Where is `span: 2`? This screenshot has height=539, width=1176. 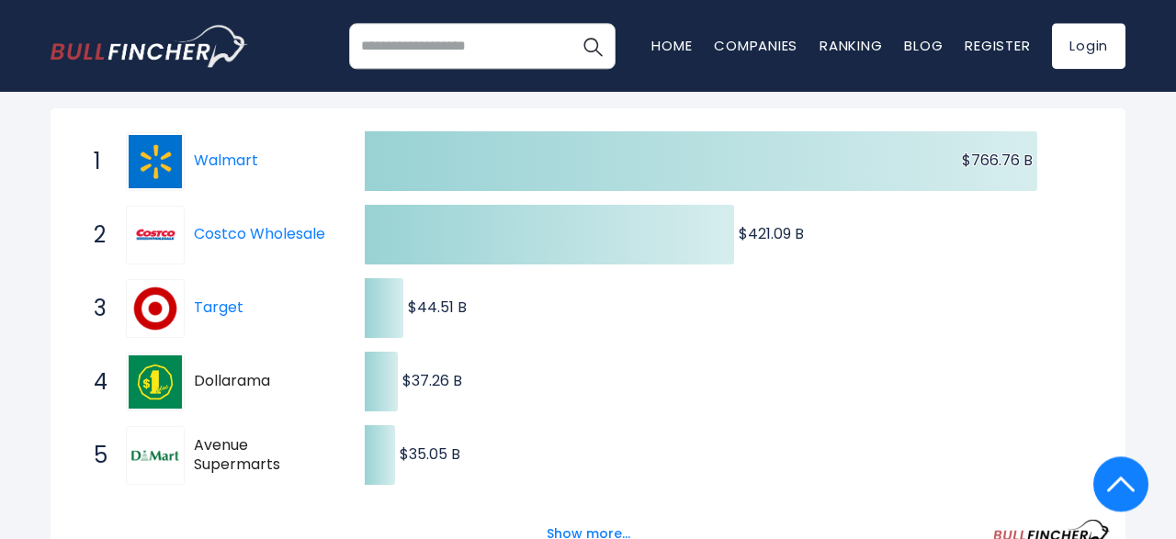 span: 2 is located at coordinates (94, 235).